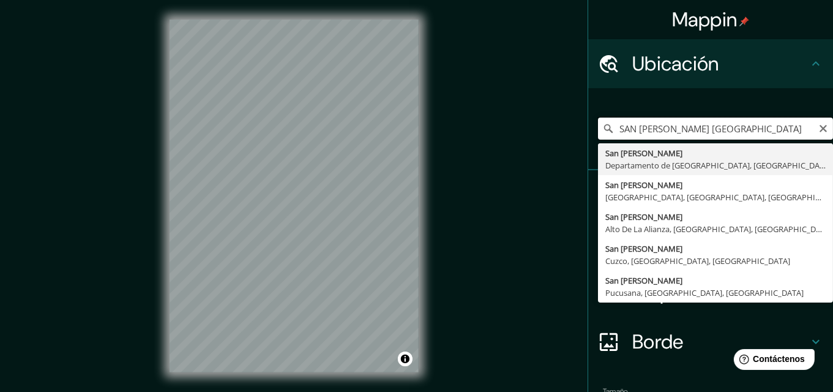 This screenshot has width=833, height=392. Describe the element at coordinates (676, 64) in the screenshot. I see `font: Ubicación` at that location.